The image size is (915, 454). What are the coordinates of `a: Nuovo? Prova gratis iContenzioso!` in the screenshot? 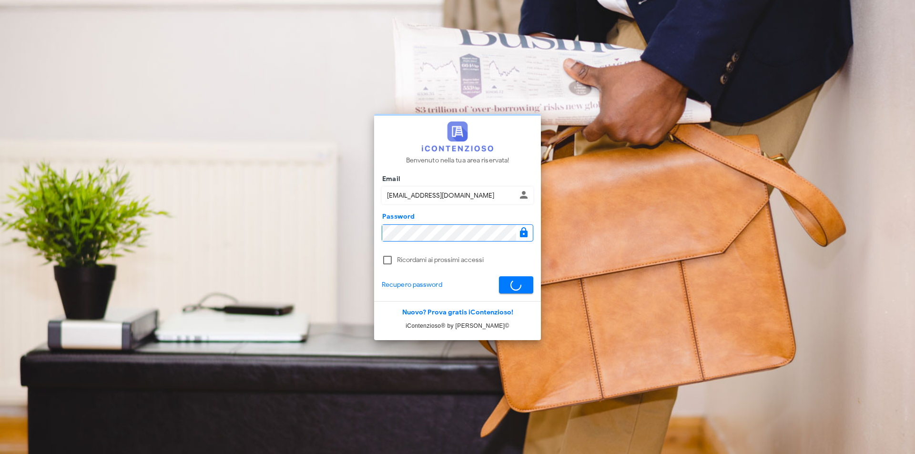 It's located at (458, 312).